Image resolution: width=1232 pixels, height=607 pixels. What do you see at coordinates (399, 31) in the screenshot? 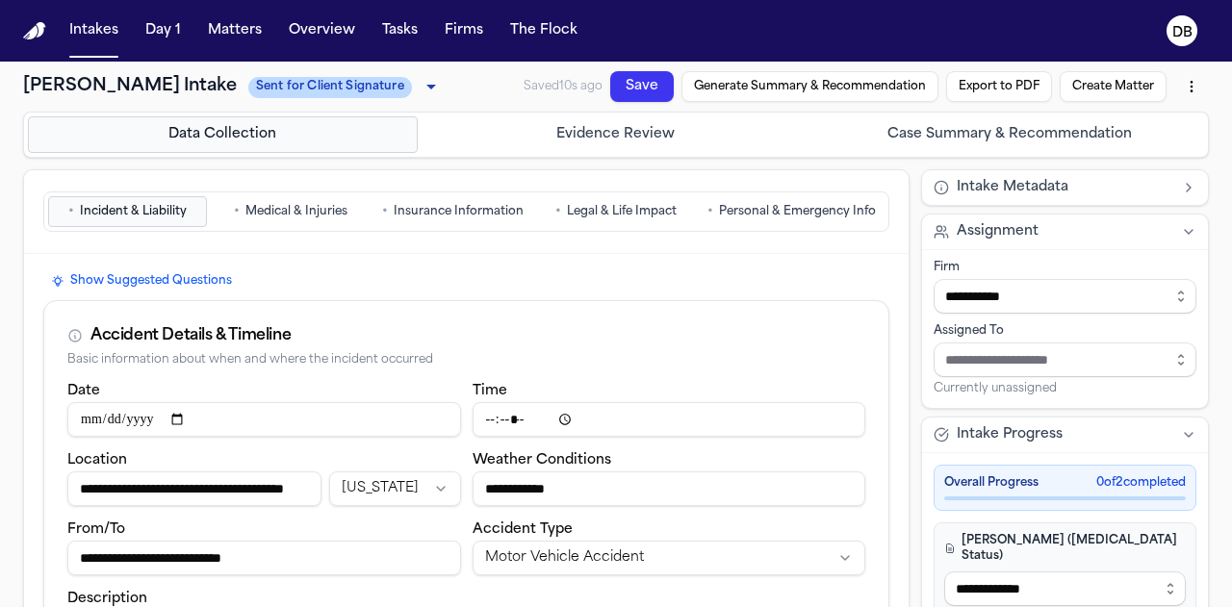
I see `button: Tasks` at bounding box center [399, 31].